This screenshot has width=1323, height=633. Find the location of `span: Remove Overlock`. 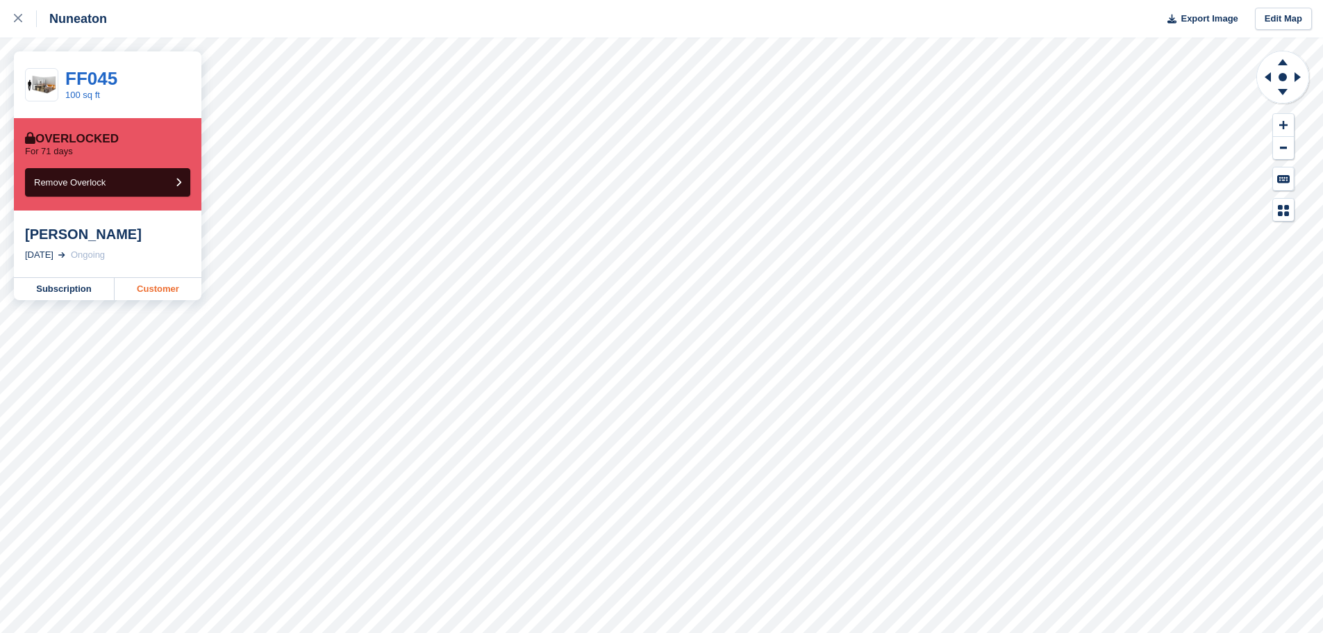

span: Remove Overlock is located at coordinates (69, 182).